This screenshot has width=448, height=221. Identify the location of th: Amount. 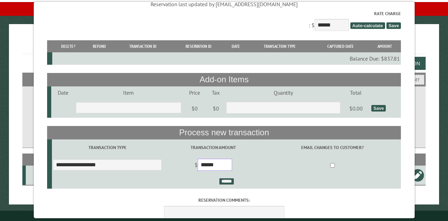
(384, 46).